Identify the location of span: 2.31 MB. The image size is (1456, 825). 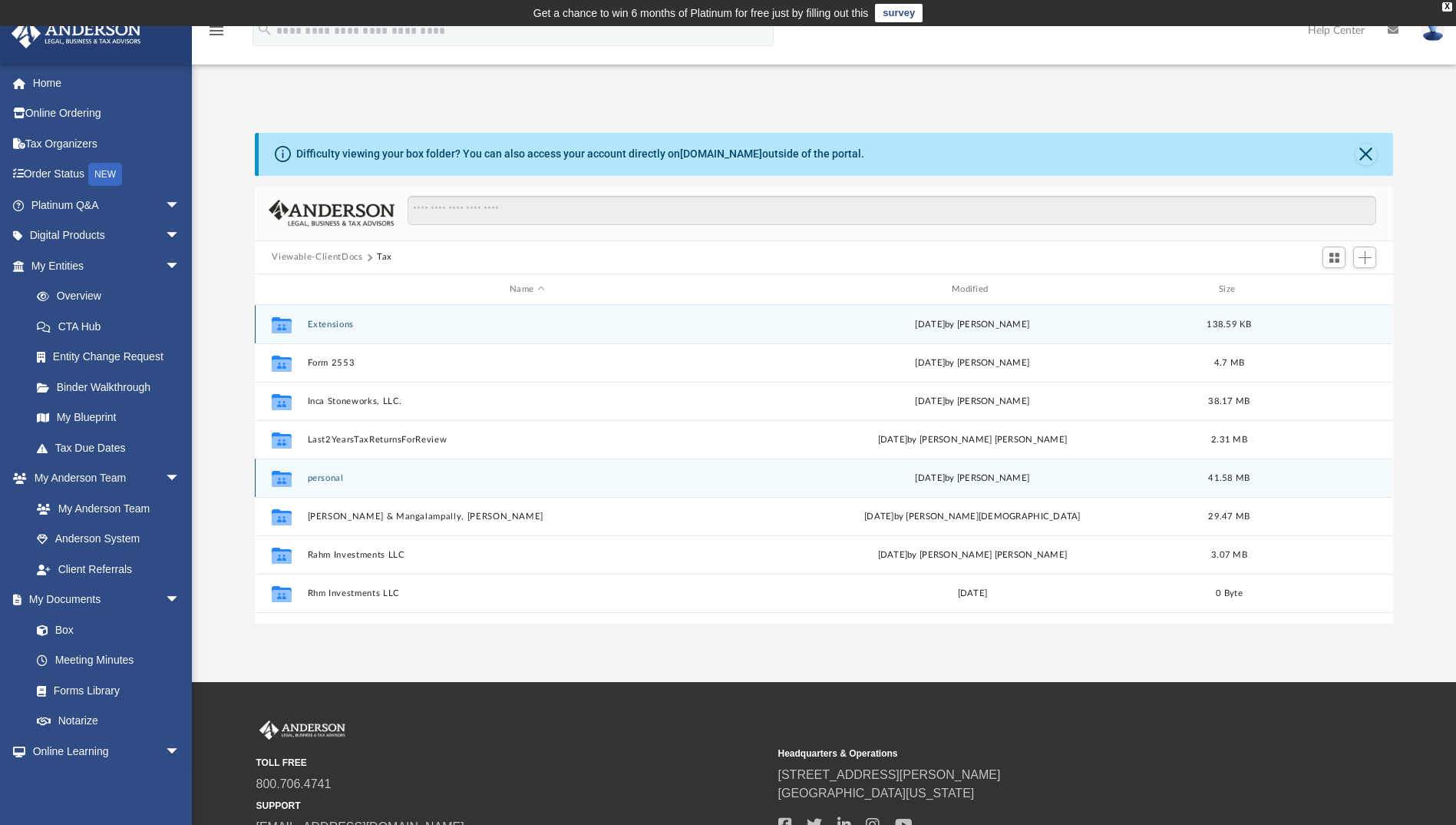
(1229, 439).